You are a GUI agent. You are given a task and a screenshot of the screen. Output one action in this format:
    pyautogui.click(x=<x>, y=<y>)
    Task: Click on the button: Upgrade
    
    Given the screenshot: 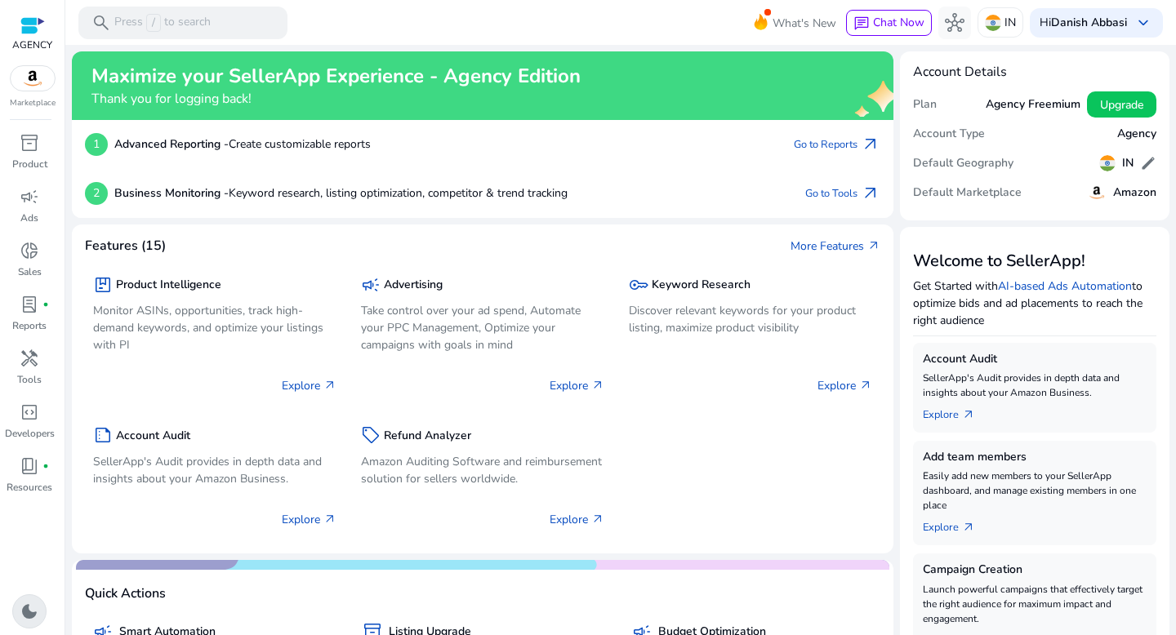 What is the action you would take?
    pyautogui.click(x=1121, y=105)
    